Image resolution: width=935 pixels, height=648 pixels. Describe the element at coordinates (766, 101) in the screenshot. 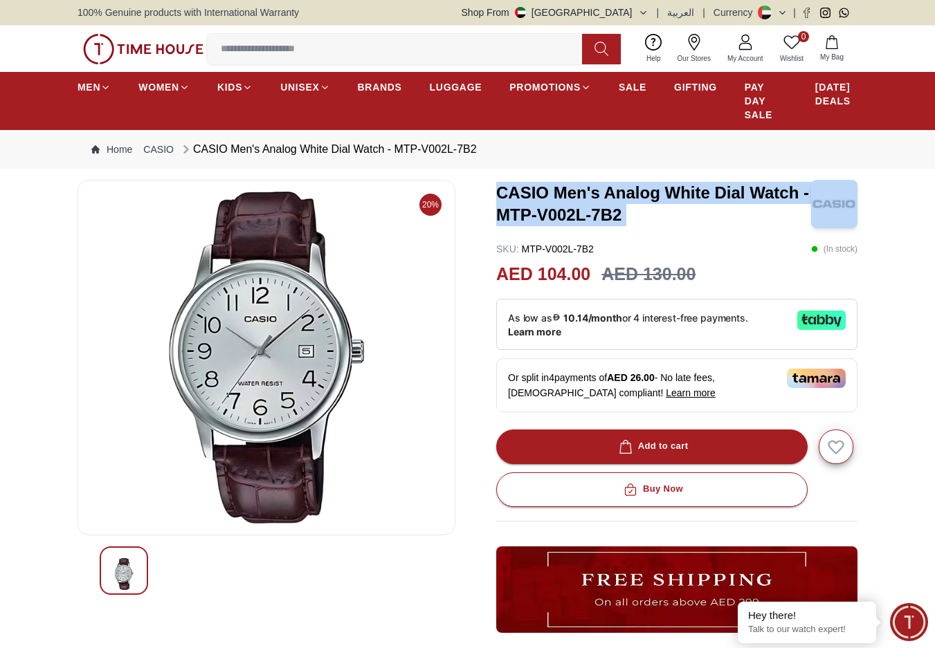

I see `a: PAY DAY SALE` at that location.